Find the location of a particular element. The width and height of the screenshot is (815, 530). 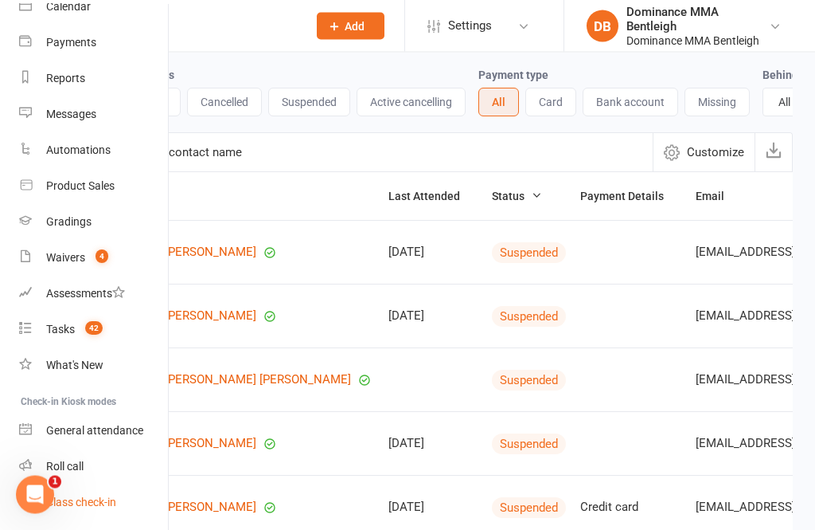

div: Roll call is located at coordinates (65, 467).